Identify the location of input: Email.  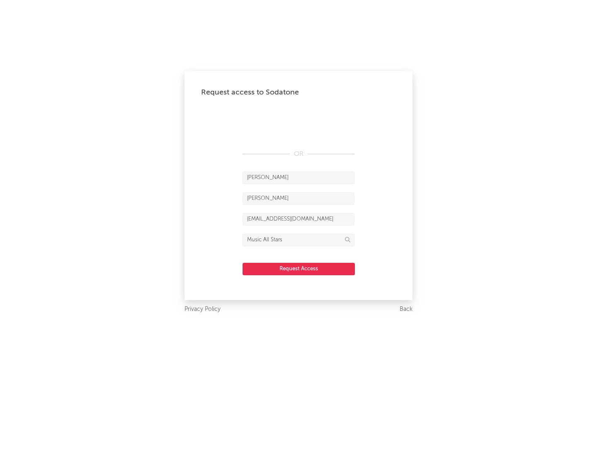
(299, 219).